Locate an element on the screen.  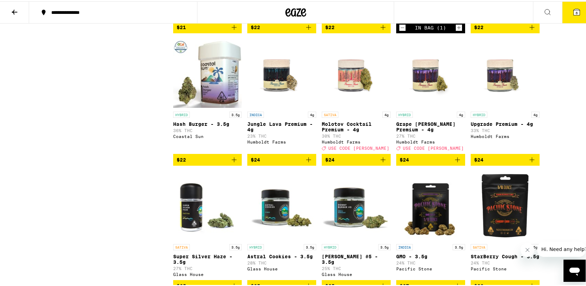
img: Humboldt Farms - Molotov Cocktail Premium - 4g is located at coordinates (356, 72).